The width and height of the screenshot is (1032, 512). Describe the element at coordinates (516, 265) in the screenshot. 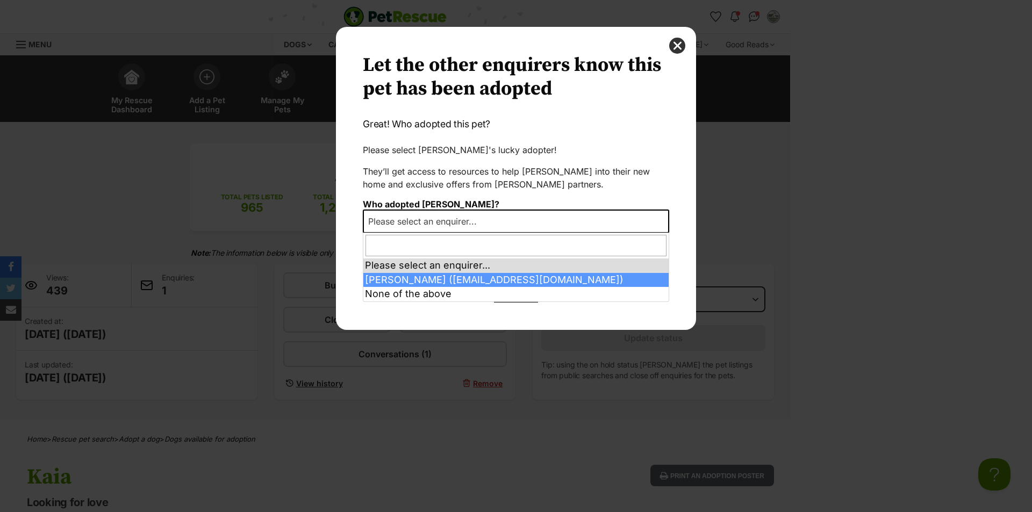

I see `li: Please select an enquirer...` at that location.